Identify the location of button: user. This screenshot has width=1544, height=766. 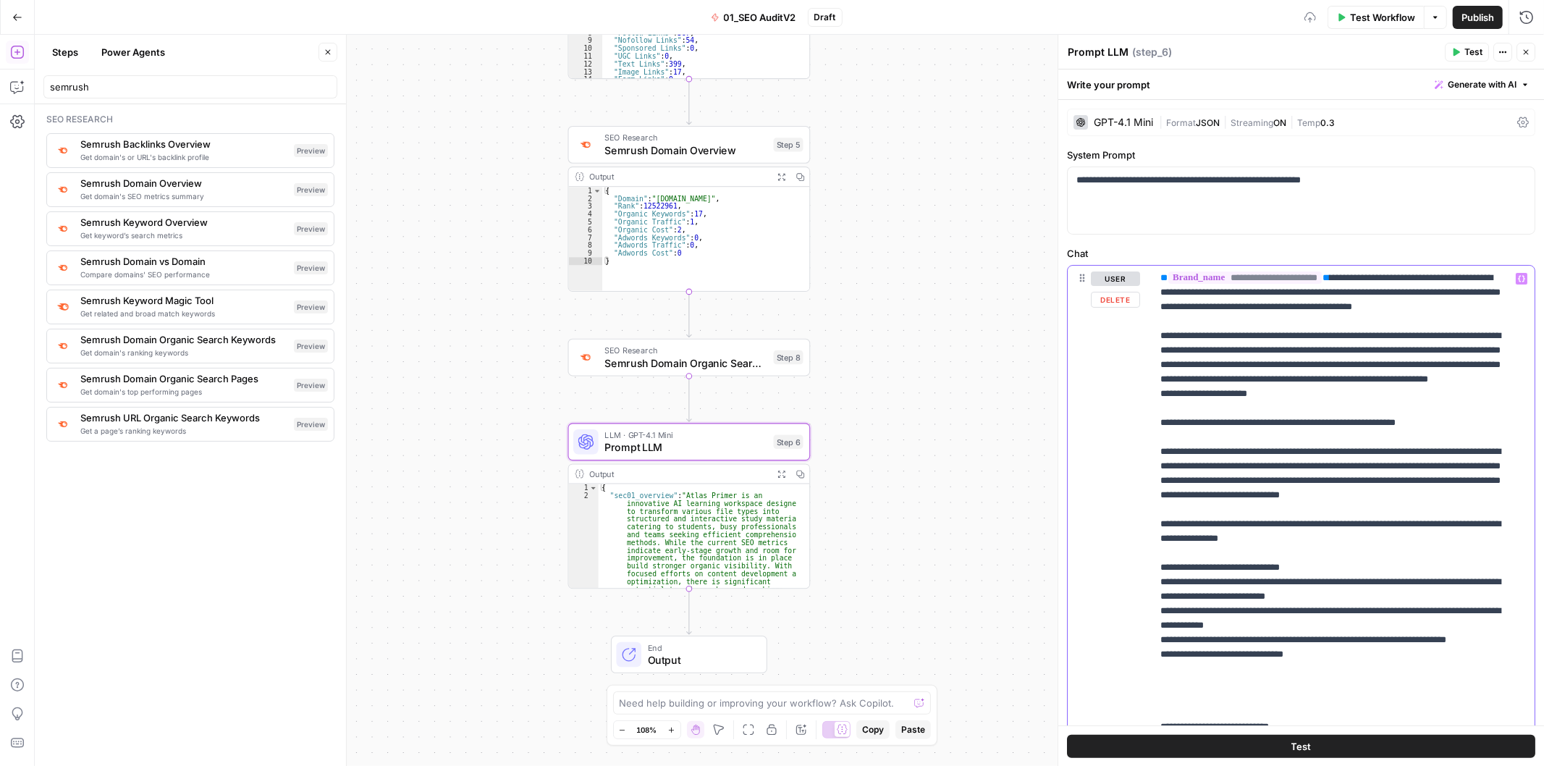
(1115, 279).